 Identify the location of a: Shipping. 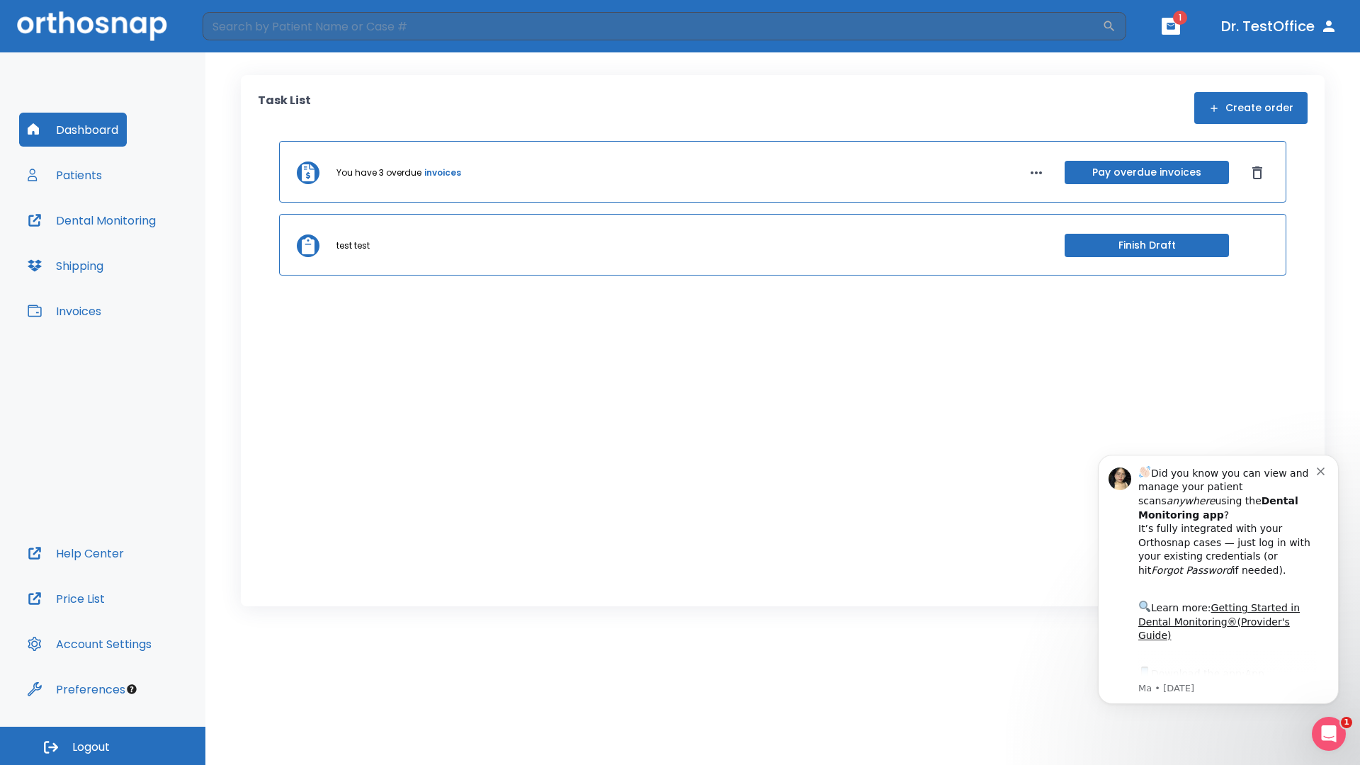
(65, 266).